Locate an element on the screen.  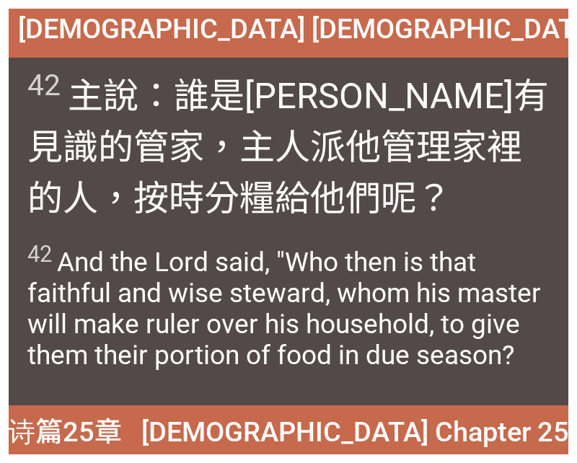
span: 主 is located at coordinates (288, 143).